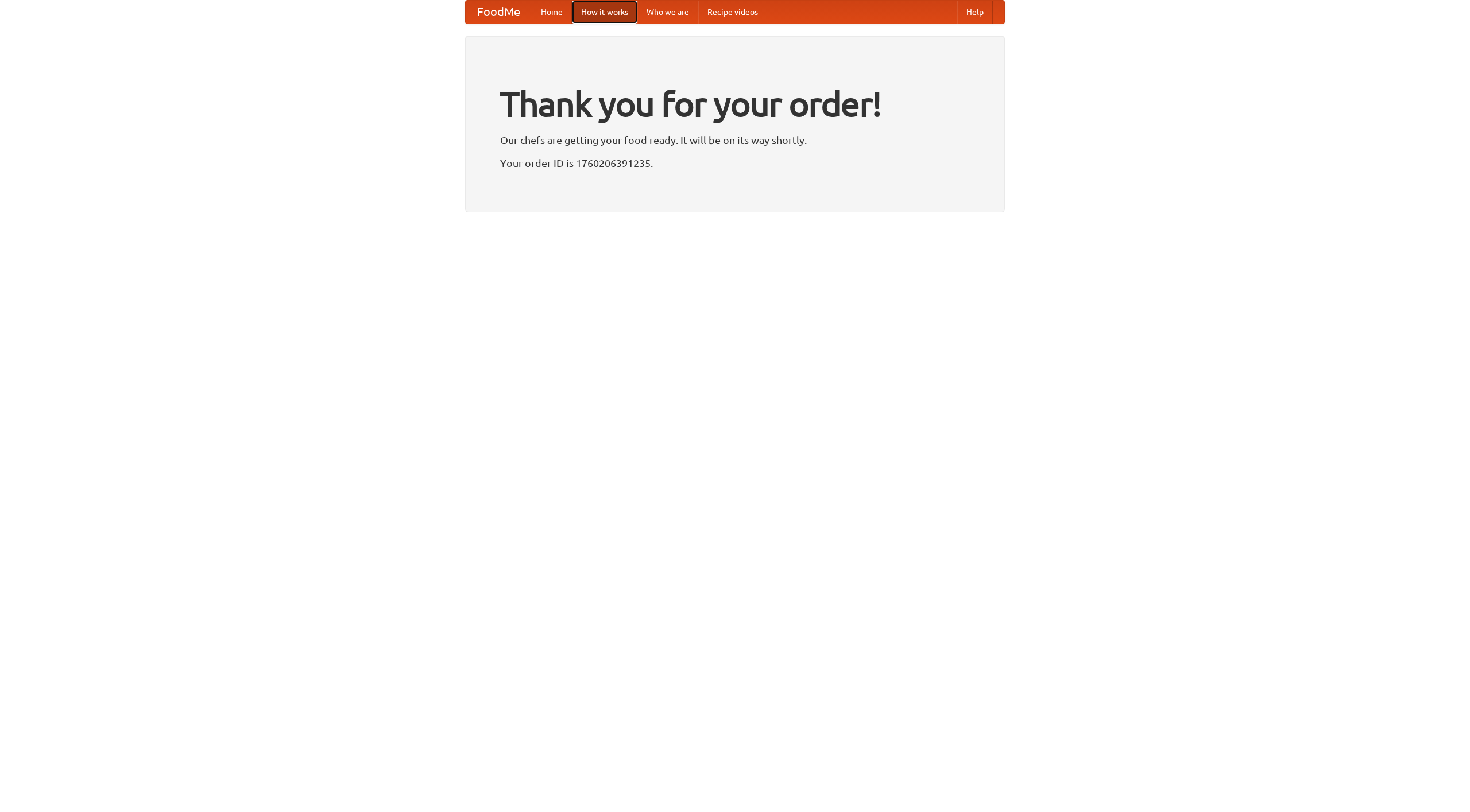 Image resolution: width=1470 pixels, height=812 pixels. I want to click on a: FoodMe, so click(498, 12).